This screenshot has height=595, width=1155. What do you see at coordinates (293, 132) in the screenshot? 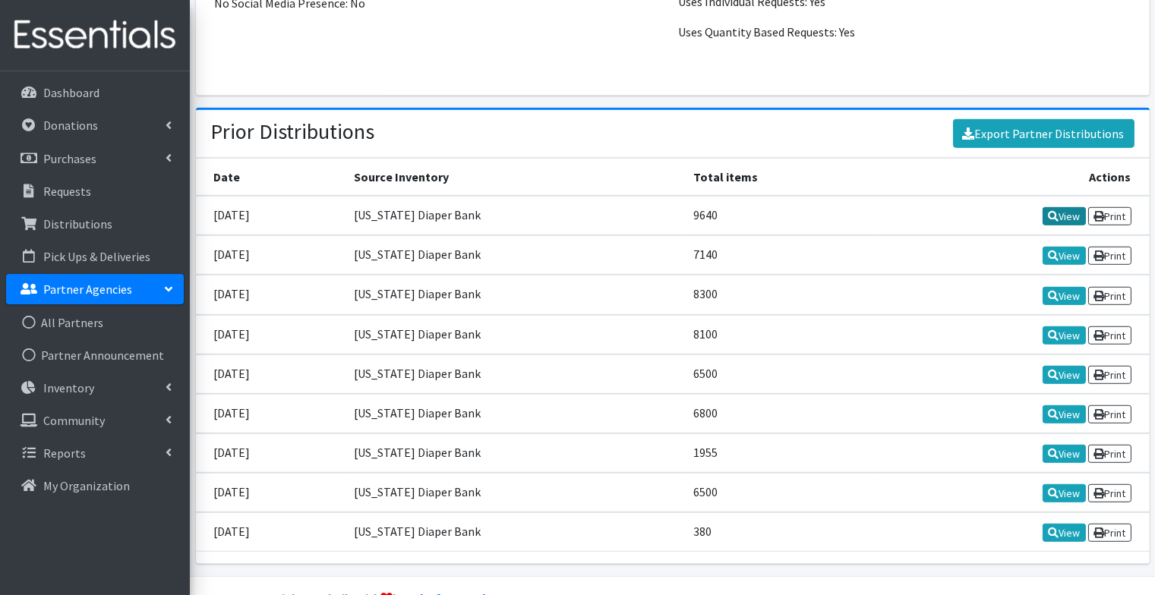
I see `h2: Prior Distributions` at bounding box center [293, 132].